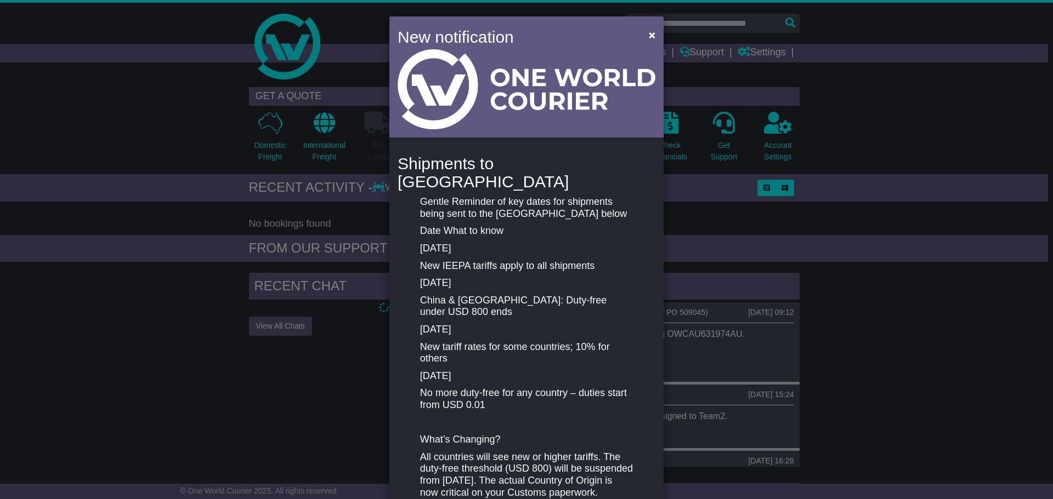 The height and width of the screenshot is (499, 1053). I want to click on p: New tariff rates for some countries; 10% for others, so click(526, 353).